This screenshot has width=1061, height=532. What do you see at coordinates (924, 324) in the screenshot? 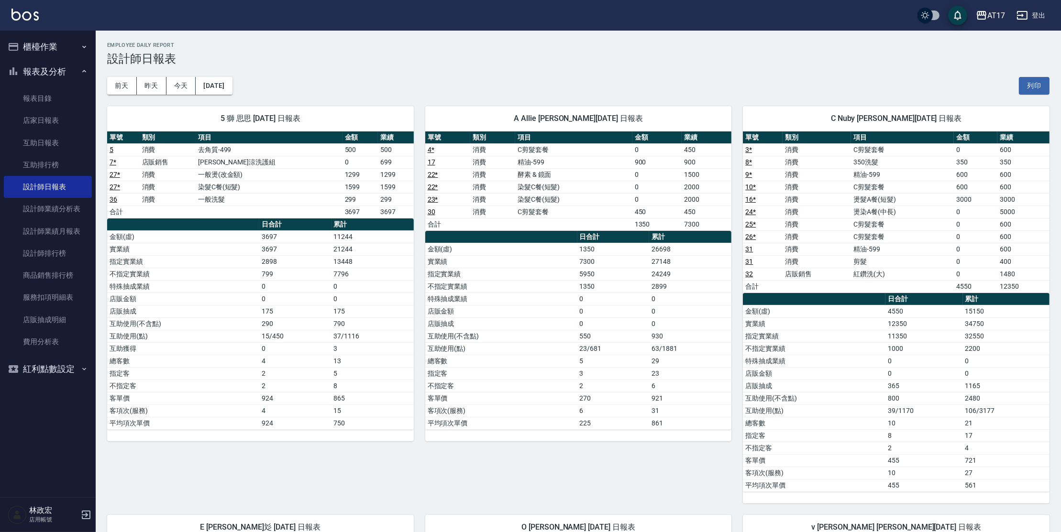
I see `td: 12350` at bounding box center [924, 324].